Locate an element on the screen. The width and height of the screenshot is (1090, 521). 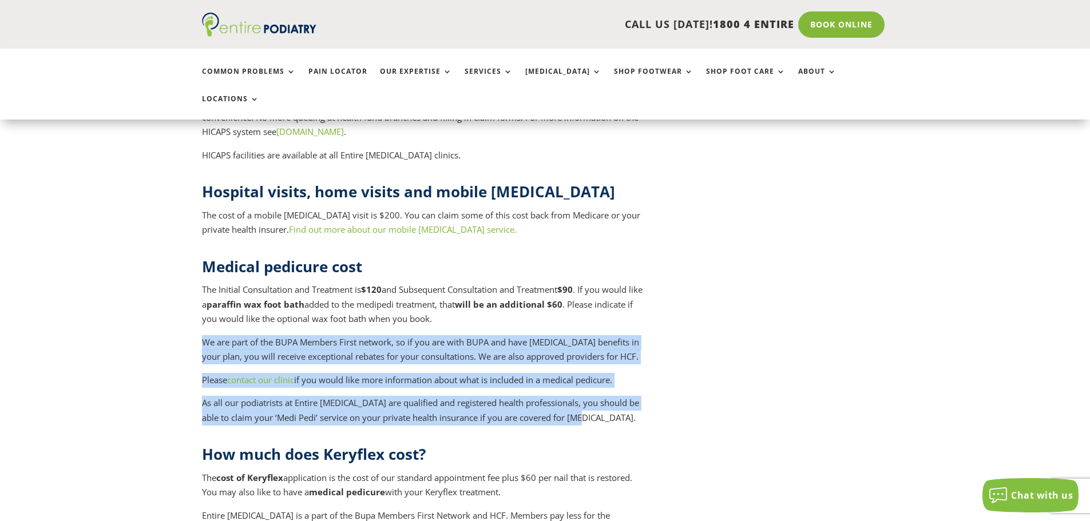
a: About is located at coordinates (817, 80).